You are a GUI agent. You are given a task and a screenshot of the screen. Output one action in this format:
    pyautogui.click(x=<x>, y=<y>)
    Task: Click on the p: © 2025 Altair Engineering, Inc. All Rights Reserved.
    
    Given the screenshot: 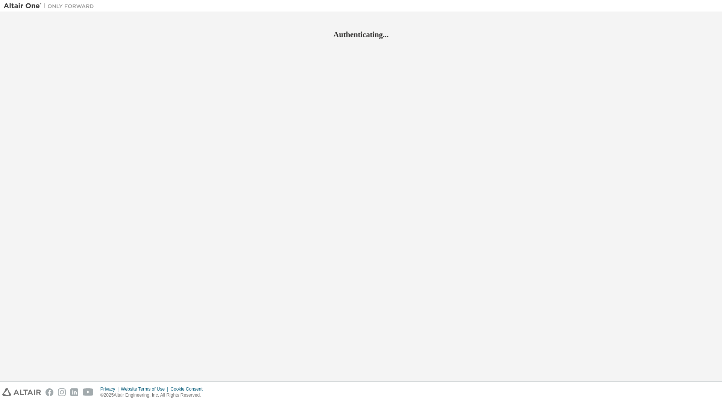 What is the action you would take?
    pyautogui.click(x=154, y=396)
    